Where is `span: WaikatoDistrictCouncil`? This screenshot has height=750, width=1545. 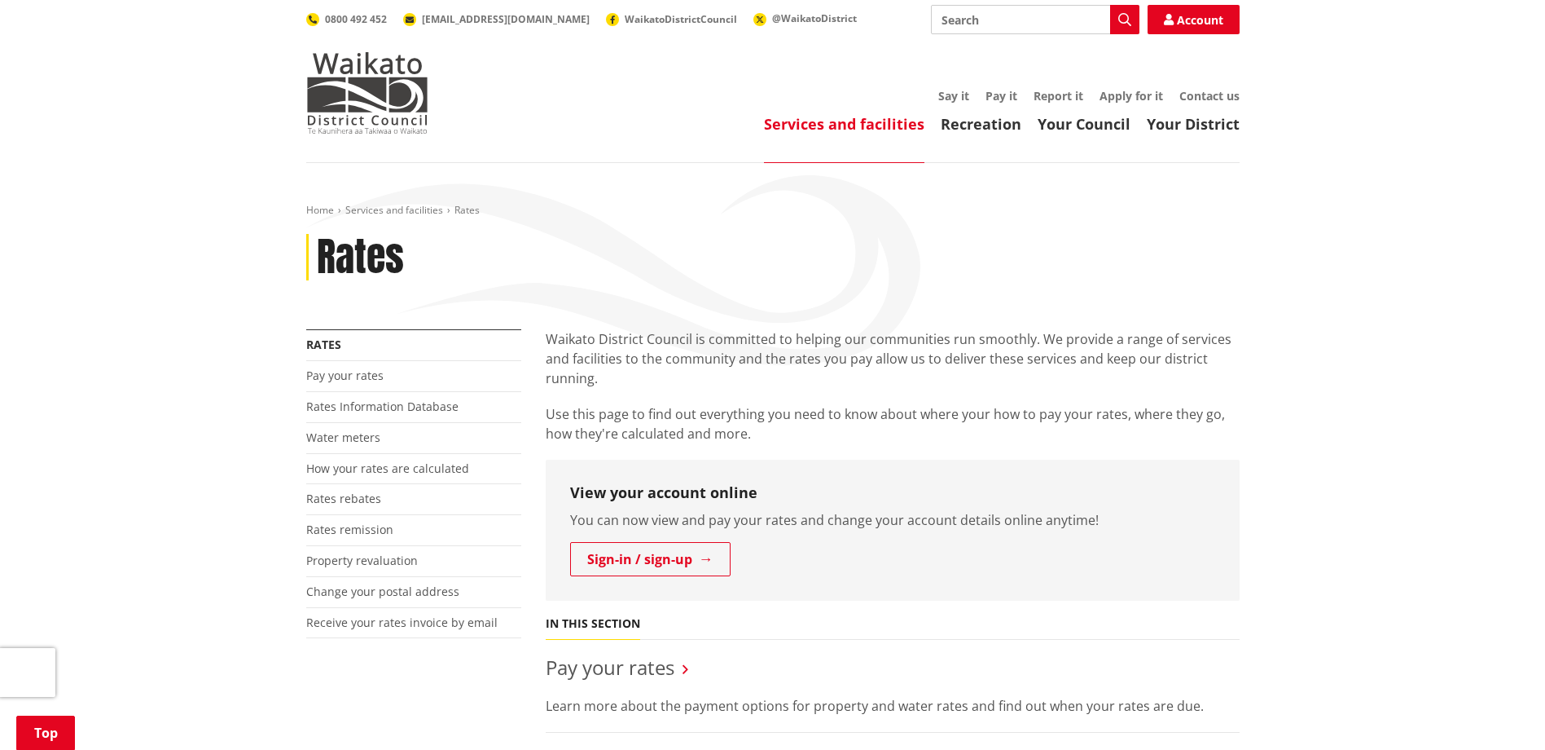
span: WaikatoDistrictCouncil is located at coordinates (681, 19).